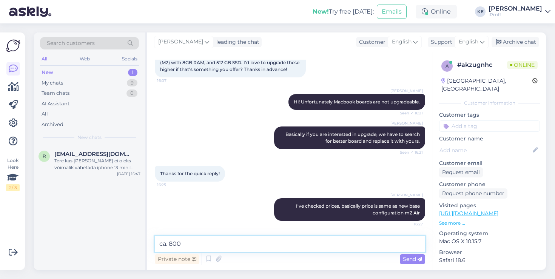 The height and width of the screenshot is (279, 555). What do you see at coordinates (230, 62) in the screenshot?
I see `span: Hi! Do you do any macbook upgrades? I have MacBook Air (M2) with 8GB RAM, and 512 GB SSD. I'd lov...` at bounding box center [230, 62].